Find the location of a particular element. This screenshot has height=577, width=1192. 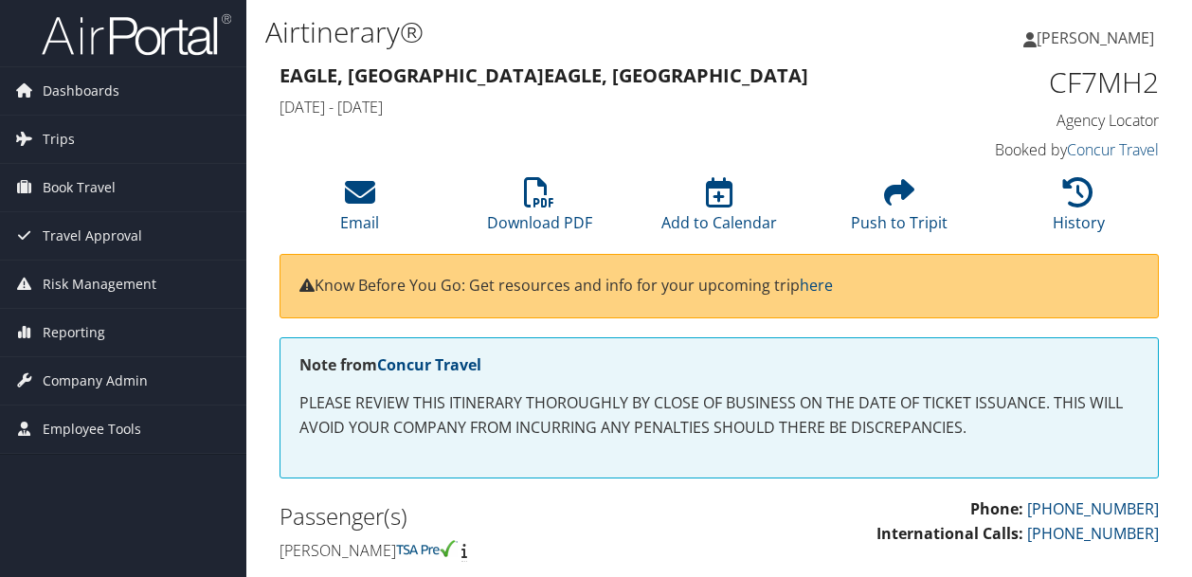

span: Risk Management is located at coordinates (99, 284).